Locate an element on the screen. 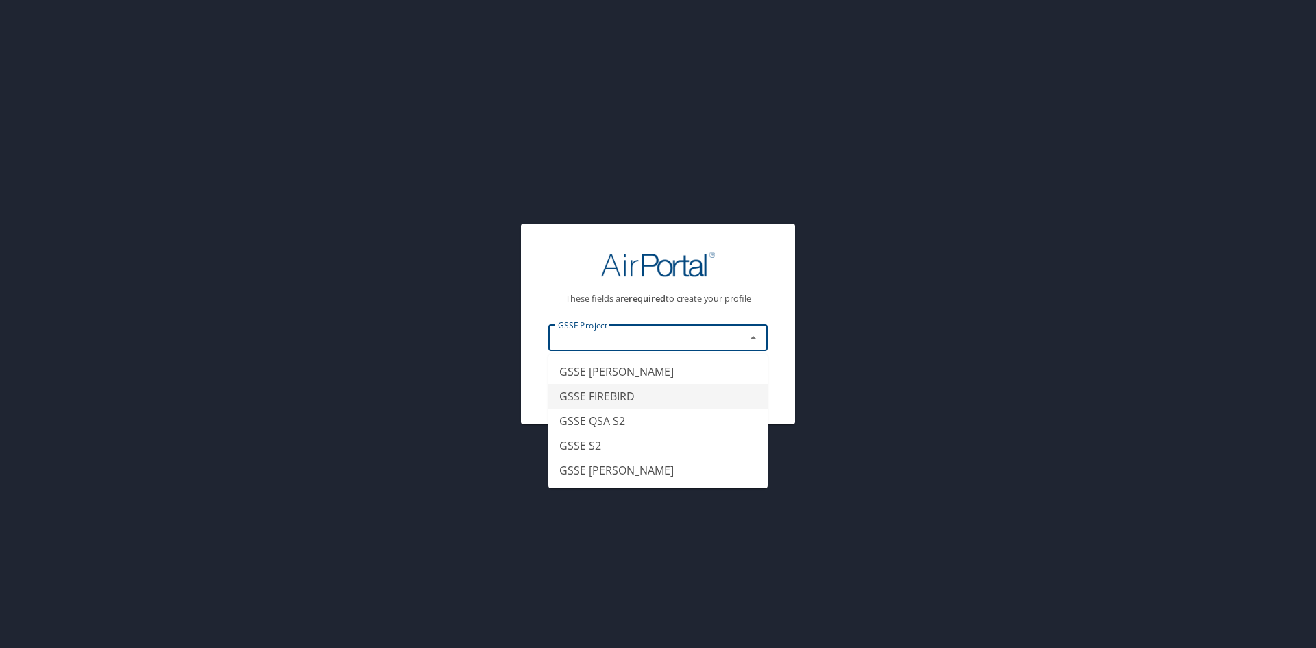 Image resolution: width=1316 pixels, height=648 pixels. button: Close is located at coordinates (753, 338).